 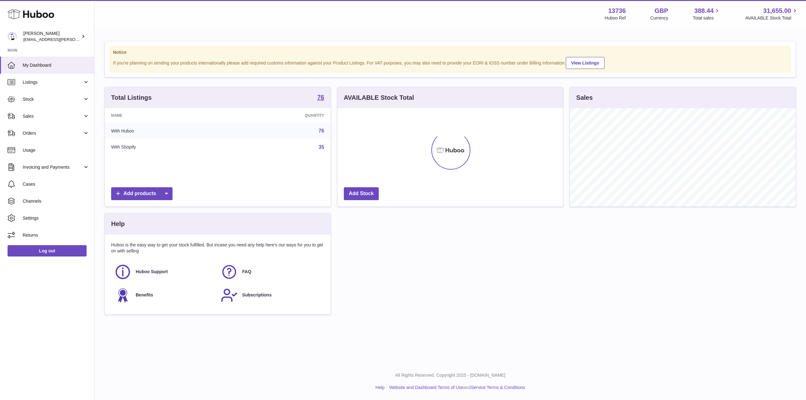 I want to click on span: Benefits, so click(x=144, y=295).